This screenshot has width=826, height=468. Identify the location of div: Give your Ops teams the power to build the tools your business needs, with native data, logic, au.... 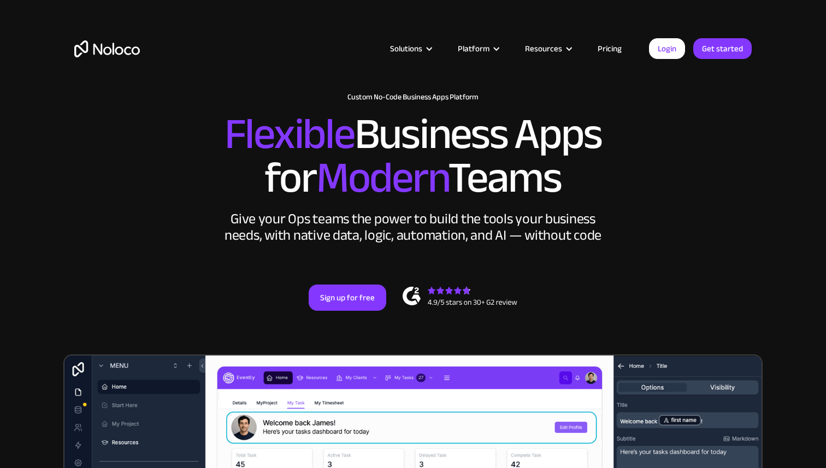
(413, 227).